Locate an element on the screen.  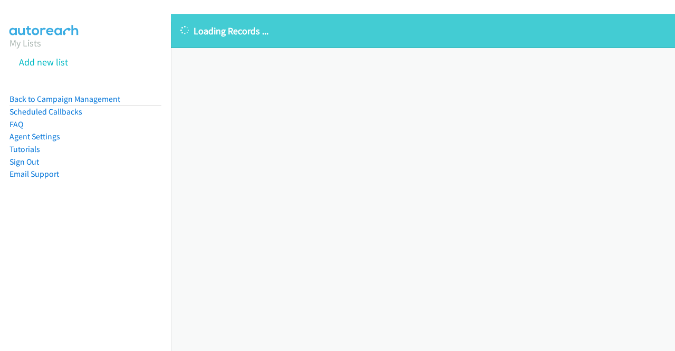
a: Email Support is located at coordinates (34, 174).